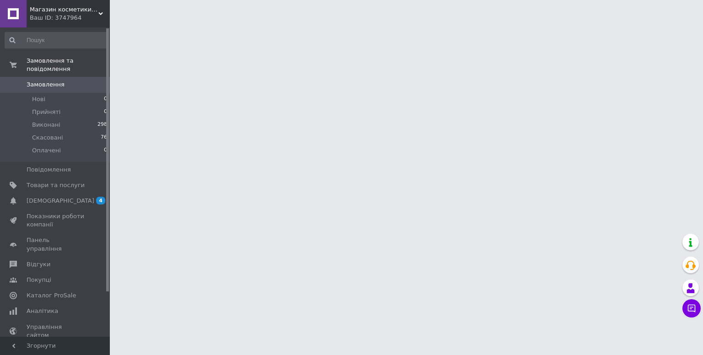 Image resolution: width=703 pixels, height=355 pixels. I want to click on span: Оплачені, so click(46, 151).